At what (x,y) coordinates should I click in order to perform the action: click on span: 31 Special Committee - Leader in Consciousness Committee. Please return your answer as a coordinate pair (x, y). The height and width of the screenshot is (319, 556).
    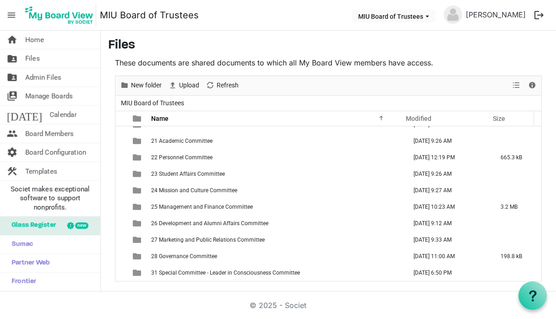
    Looking at the image, I should click on (225, 273).